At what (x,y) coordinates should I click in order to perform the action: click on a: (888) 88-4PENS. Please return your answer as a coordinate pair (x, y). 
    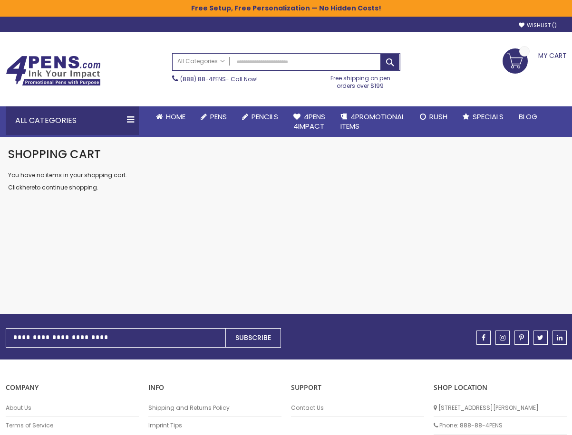
    Looking at the image, I should click on (203, 79).